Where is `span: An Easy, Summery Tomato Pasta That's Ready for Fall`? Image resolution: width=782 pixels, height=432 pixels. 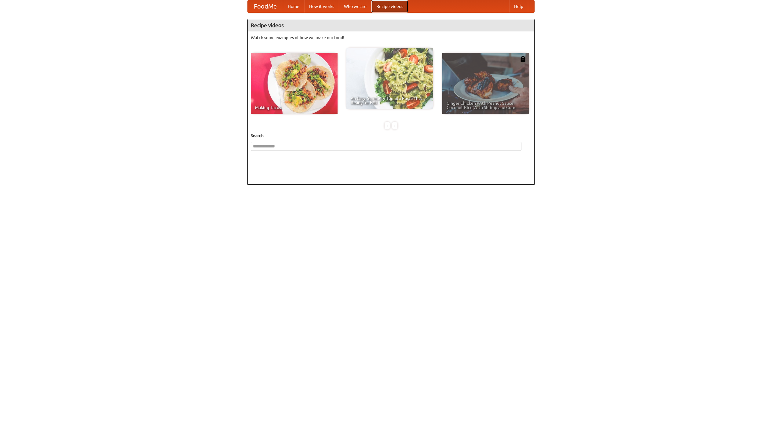 span: An Easy, Summery Tomato Pasta That's Ready for Fall is located at coordinates (390, 101).